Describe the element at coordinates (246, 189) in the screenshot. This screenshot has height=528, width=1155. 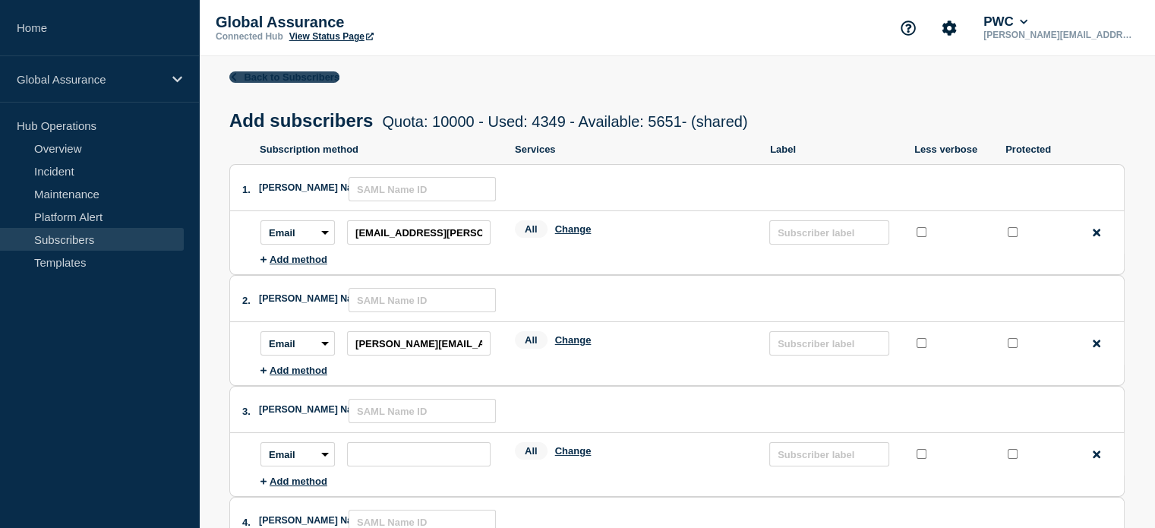
I see `span: 1.` at that location.